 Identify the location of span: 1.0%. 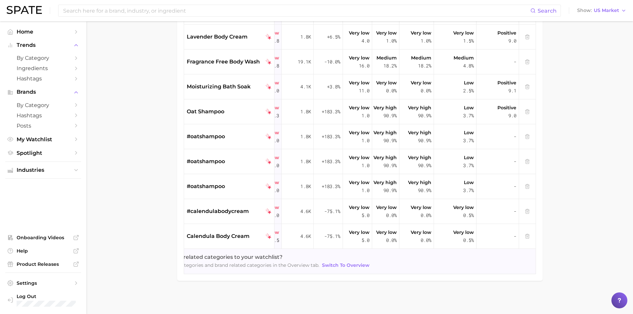
(426, 41).